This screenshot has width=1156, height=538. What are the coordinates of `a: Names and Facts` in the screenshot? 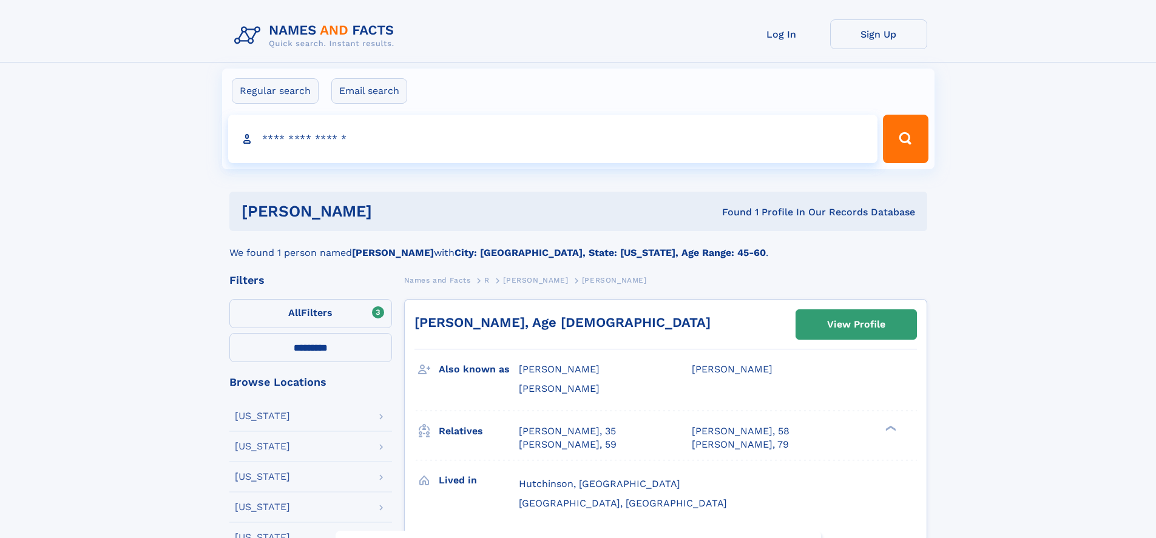 It's located at (437, 280).